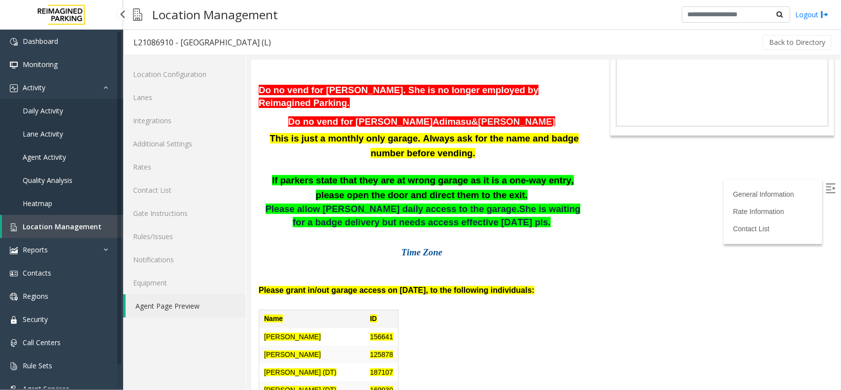 The width and height of the screenshot is (841, 390). What do you see at coordinates (44, 157) in the screenshot?
I see `span: Agent Activity` at bounding box center [44, 157].